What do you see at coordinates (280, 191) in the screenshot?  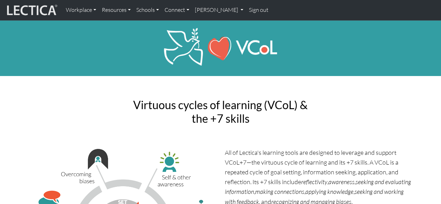 I see `i: making connections` at bounding box center [280, 191].